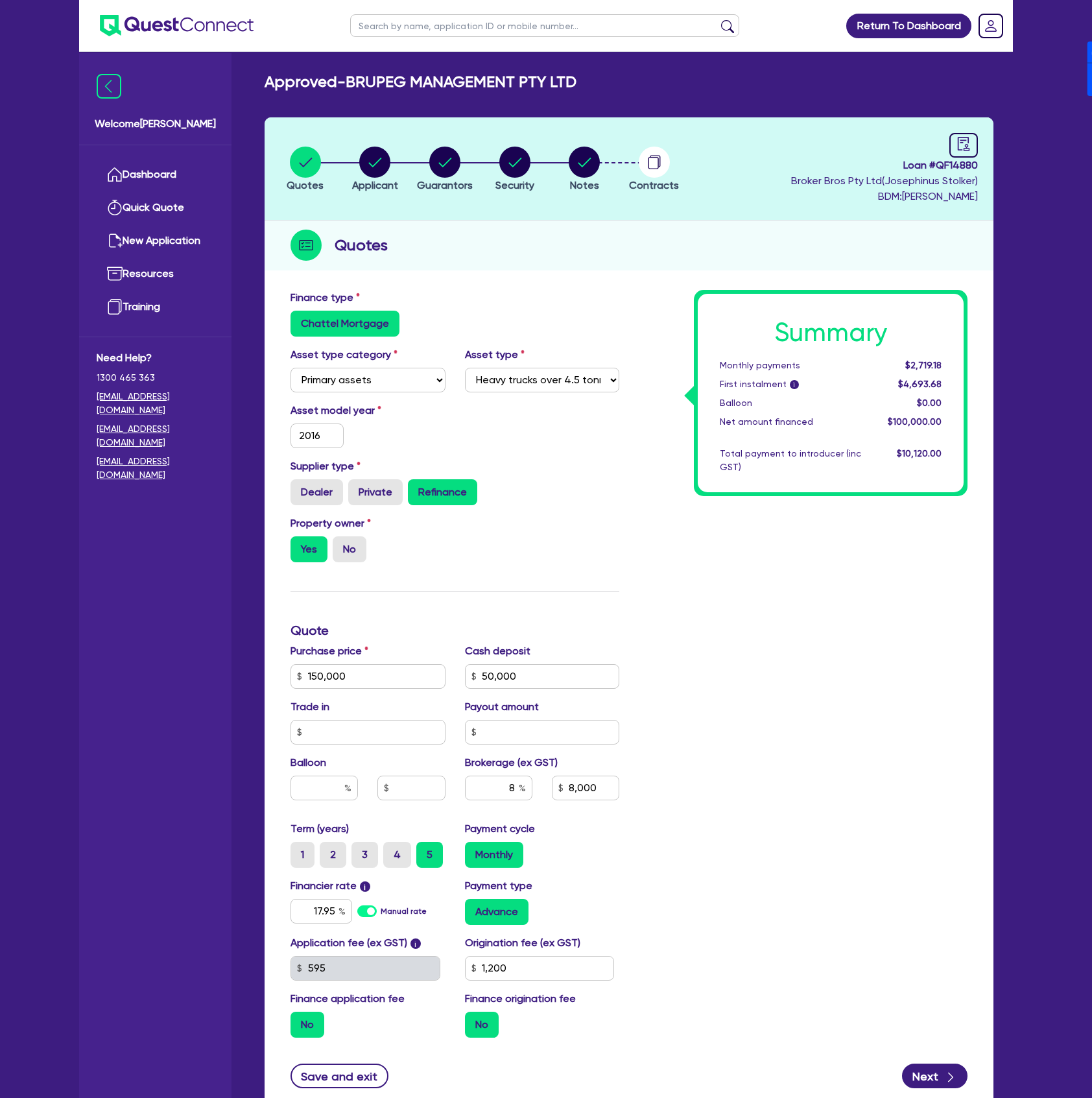 The image size is (1092, 1098). I want to click on button: Contracts, so click(653, 170).